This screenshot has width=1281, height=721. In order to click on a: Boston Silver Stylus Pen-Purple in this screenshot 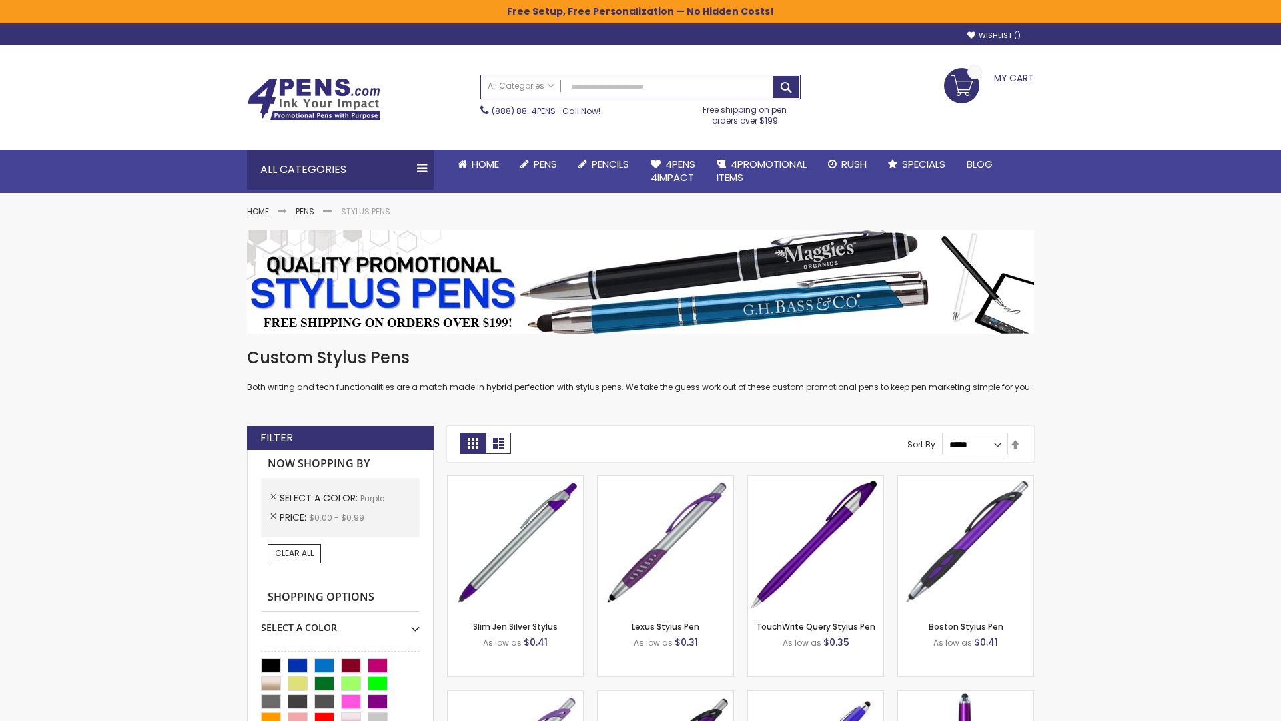, I will do `click(515, 695)`.